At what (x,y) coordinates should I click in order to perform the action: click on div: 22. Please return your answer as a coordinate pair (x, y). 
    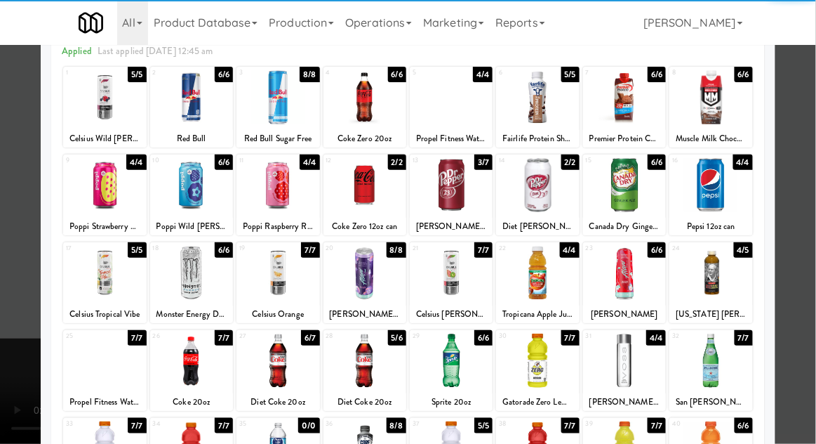
    Looking at the image, I should click on (518, 248).